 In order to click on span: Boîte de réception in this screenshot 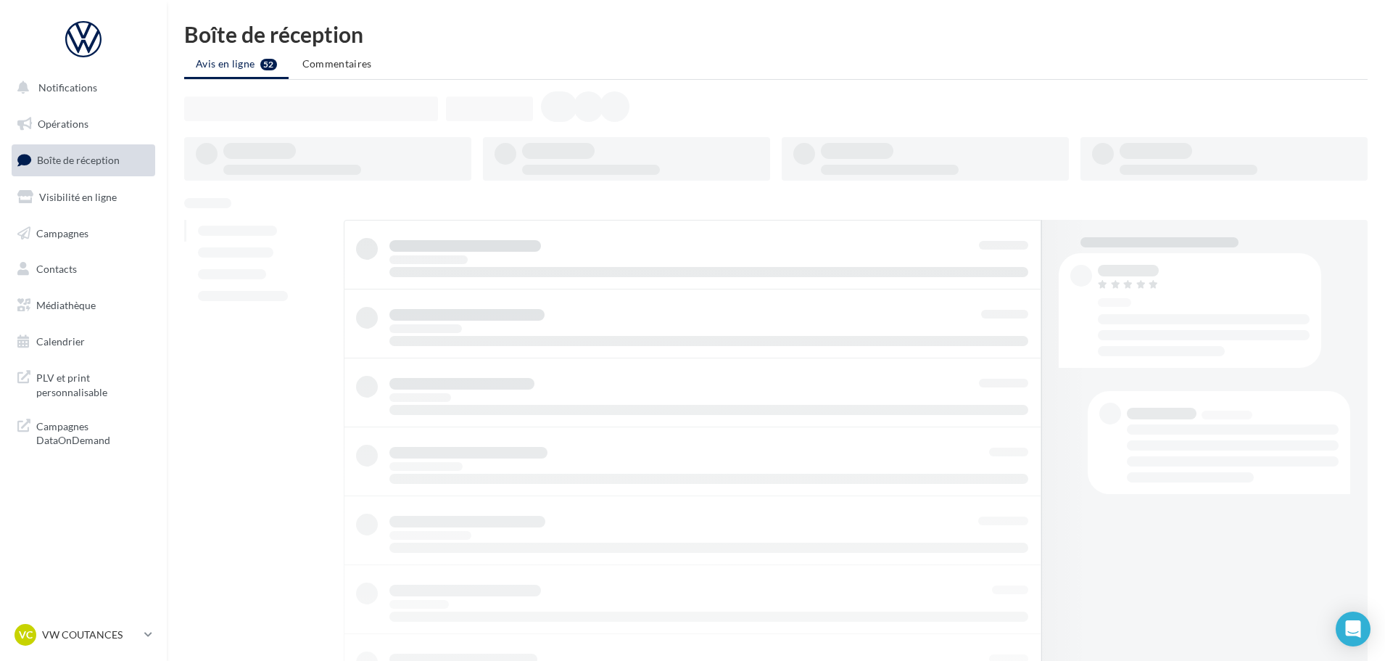, I will do `click(78, 160)`.